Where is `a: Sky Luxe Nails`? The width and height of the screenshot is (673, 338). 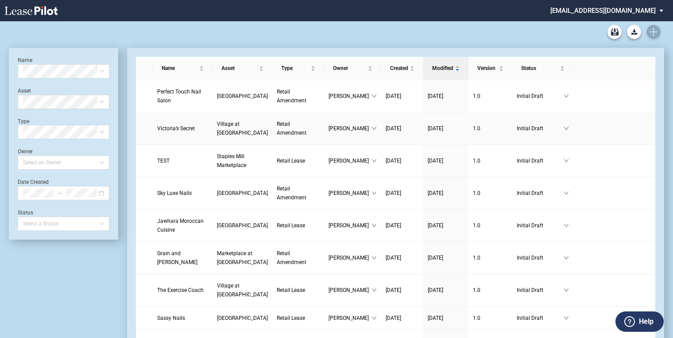 a: Sky Luxe Nails is located at coordinates (183, 193).